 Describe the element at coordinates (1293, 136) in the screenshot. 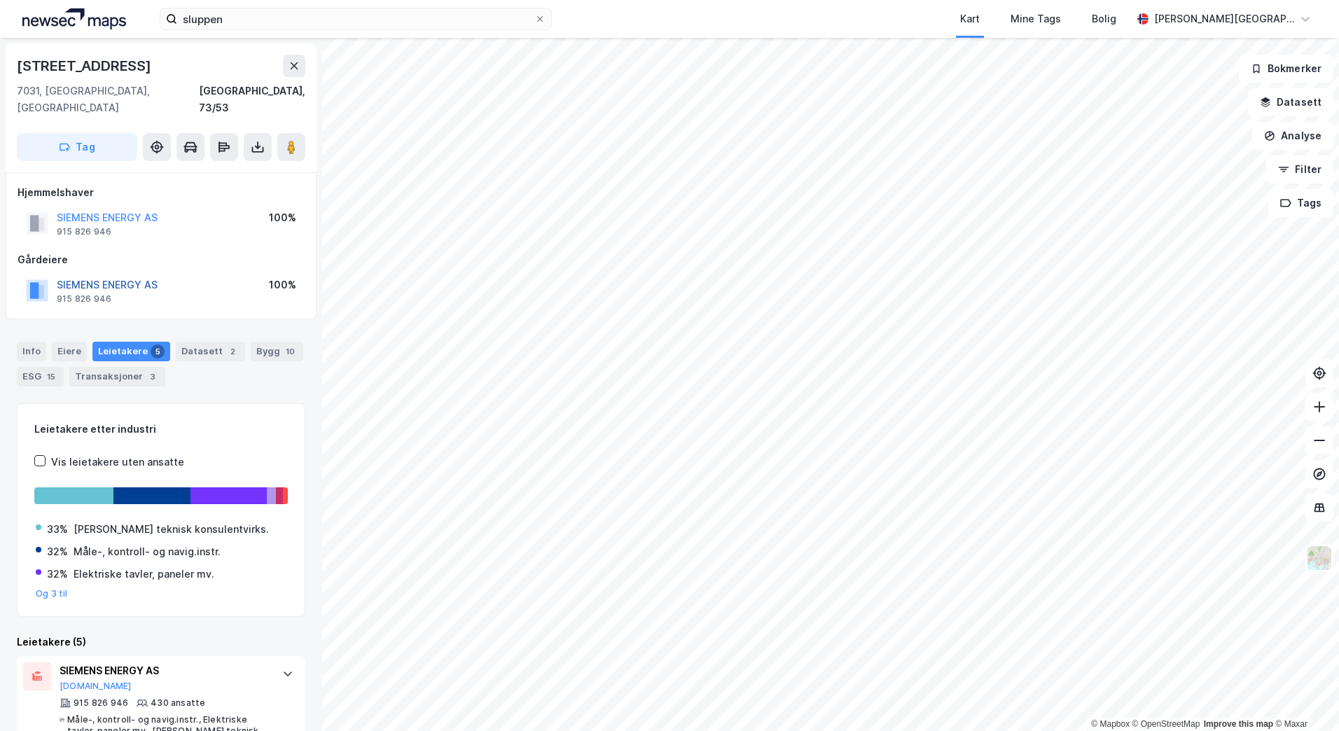

I see `button: Analyse` at that location.